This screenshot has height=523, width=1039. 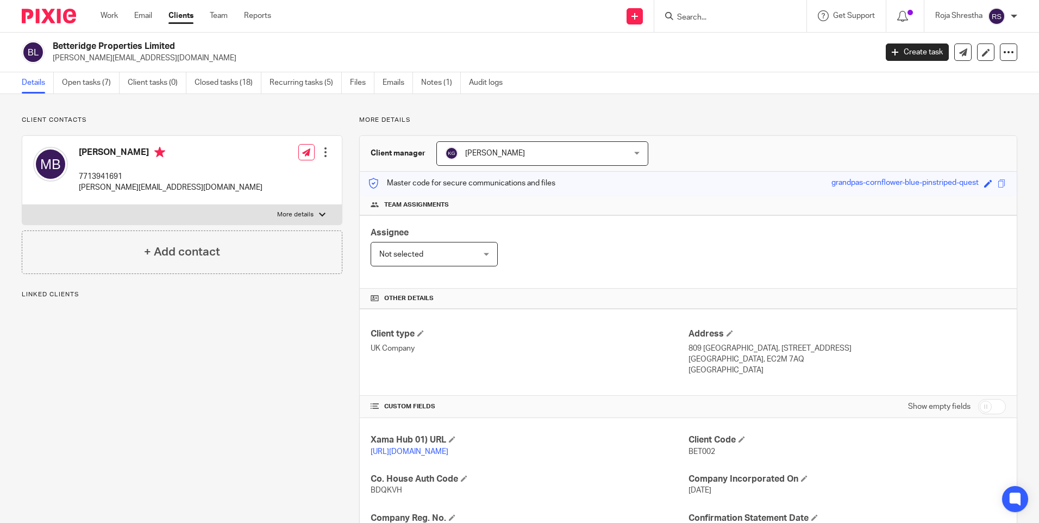 What do you see at coordinates (725, 18) in the screenshot?
I see `input: Search` at bounding box center [725, 18].